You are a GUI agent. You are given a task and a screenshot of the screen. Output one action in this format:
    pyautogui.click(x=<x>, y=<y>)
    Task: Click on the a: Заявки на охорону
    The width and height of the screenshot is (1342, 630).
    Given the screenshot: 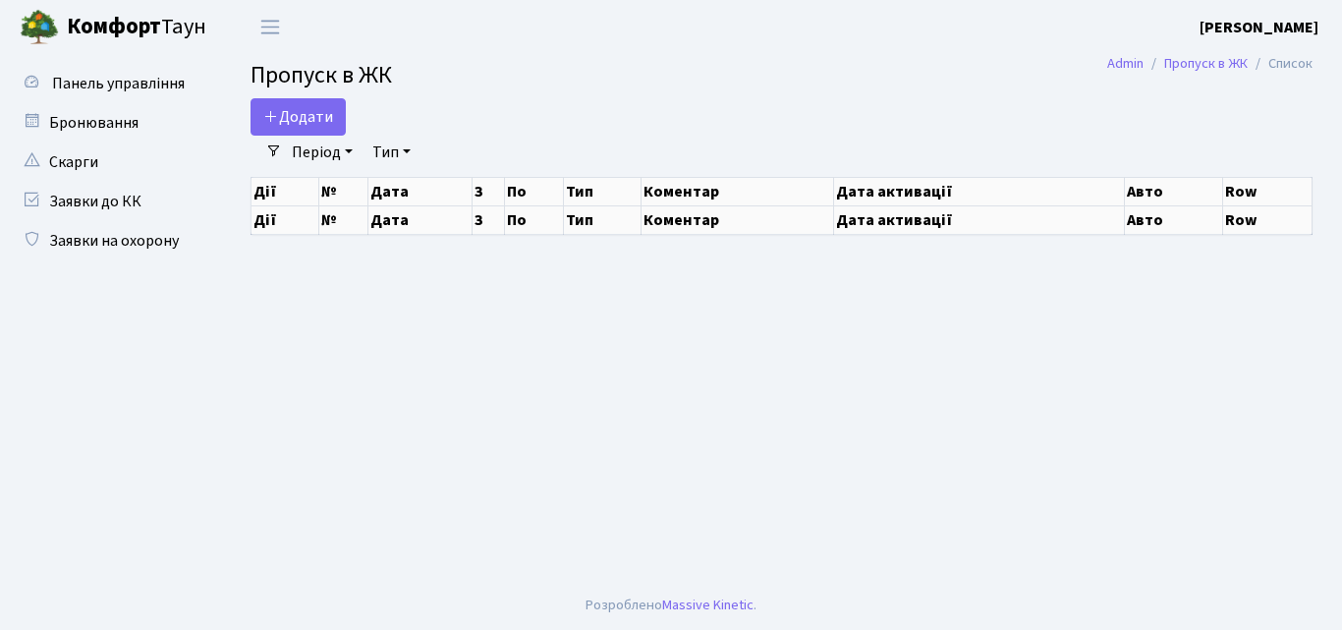 What is the action you would take?
    pyautogui.click(x=108, y=241)
    